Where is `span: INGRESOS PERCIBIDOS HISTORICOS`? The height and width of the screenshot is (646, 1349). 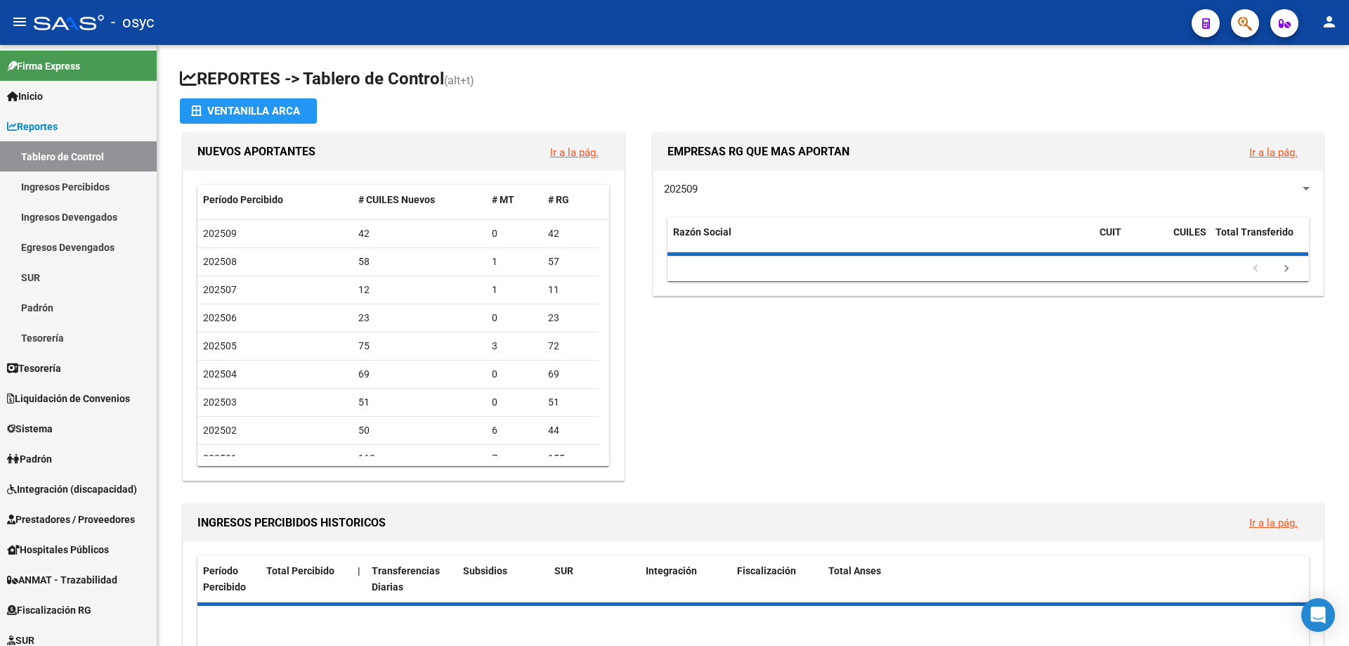 span: INGRESOS PERCIBIDOS HISTORICOS is located at coordinates (292, 522).